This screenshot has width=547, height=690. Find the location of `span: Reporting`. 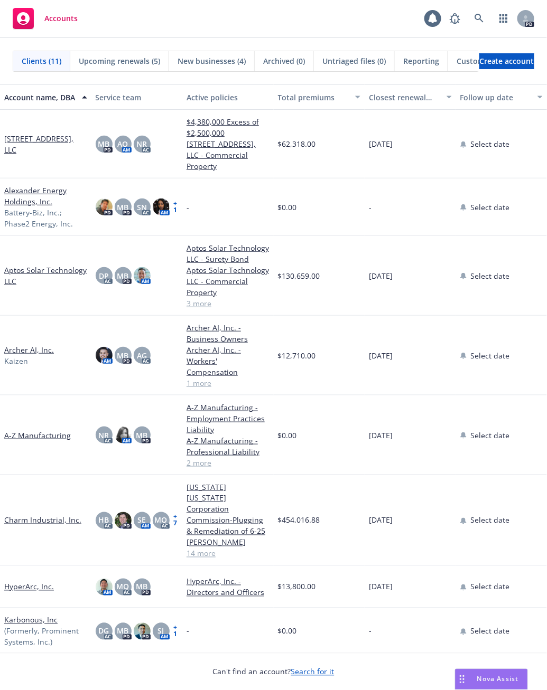

span: Reporting is located at coordinates (421, 61).